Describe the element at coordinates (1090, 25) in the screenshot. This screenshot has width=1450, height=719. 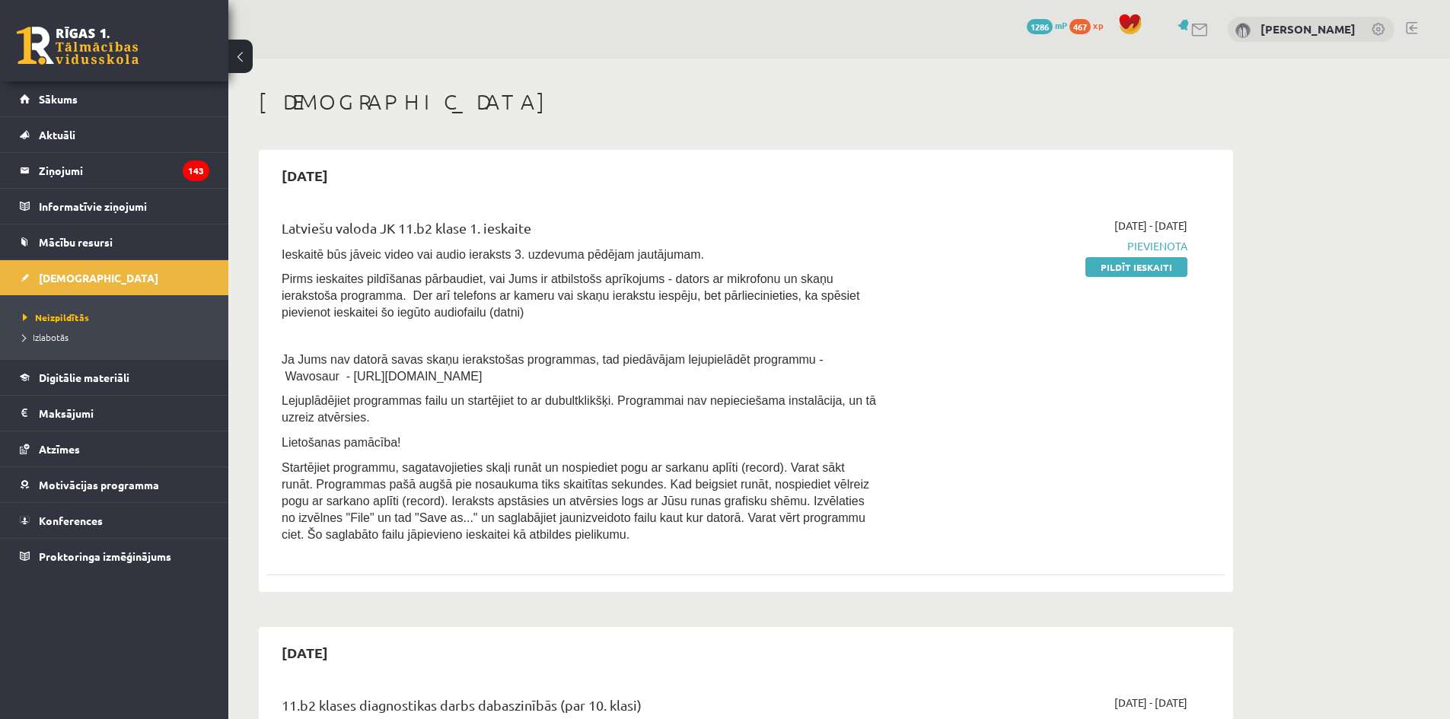
I see `a: 467 xp` at that location.